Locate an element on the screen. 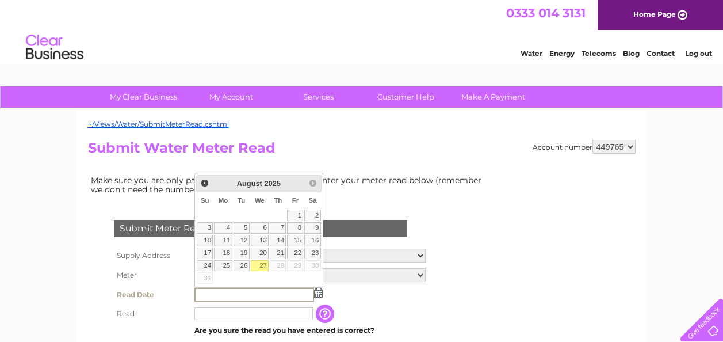  td: Are you sure the read you have entered is correct? is located at coordinates (310, 330).